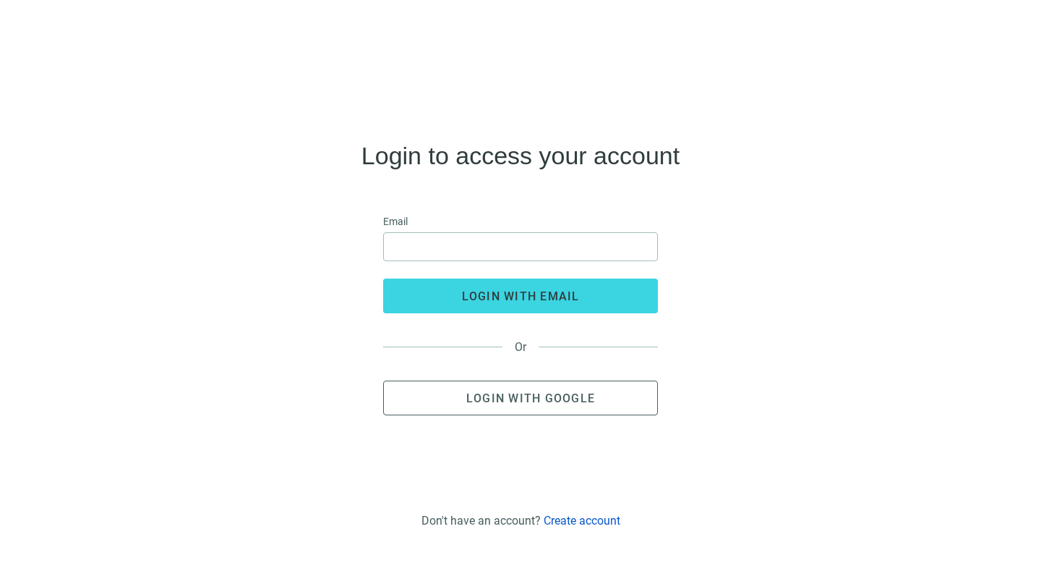 The width and height of the screenshot is (1041, 563). What do you see at coordinates (521, 296) in the screenshot?
I see `button: login with email` at bounding box center [521, 296].